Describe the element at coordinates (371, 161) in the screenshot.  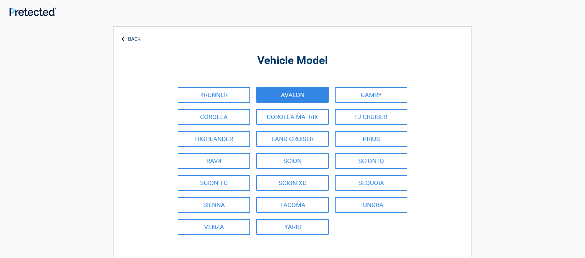
I see `a: SCION IQ` at that location.